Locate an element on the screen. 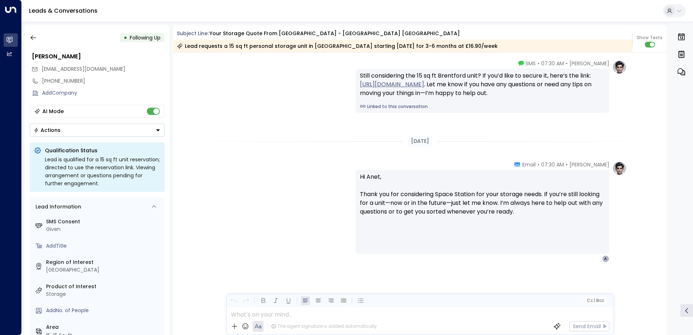 Image resolution: width=693 pixels, height=335 pixels. p: Qualification Status is located at coordinates (103, 150).